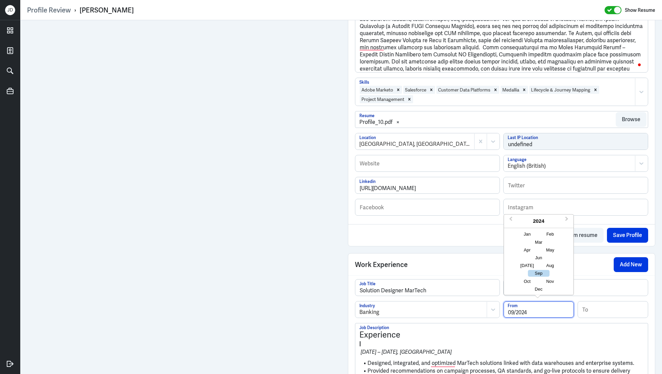 The width and height of the screenshot is (662, 374). I want to click on div: Remove Project Management, so click(409, 99).